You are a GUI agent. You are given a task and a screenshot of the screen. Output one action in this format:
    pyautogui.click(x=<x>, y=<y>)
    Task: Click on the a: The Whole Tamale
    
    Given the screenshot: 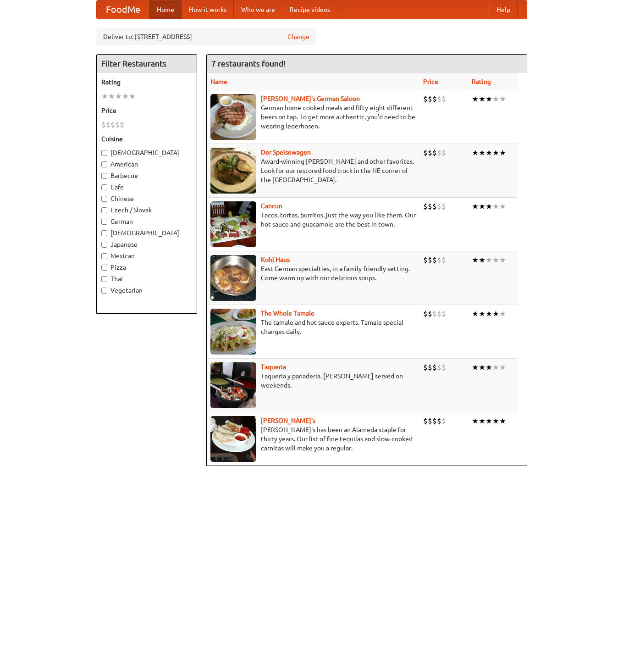 What is the action you would take?
    pyautogui.click(x=288, y=313)
    